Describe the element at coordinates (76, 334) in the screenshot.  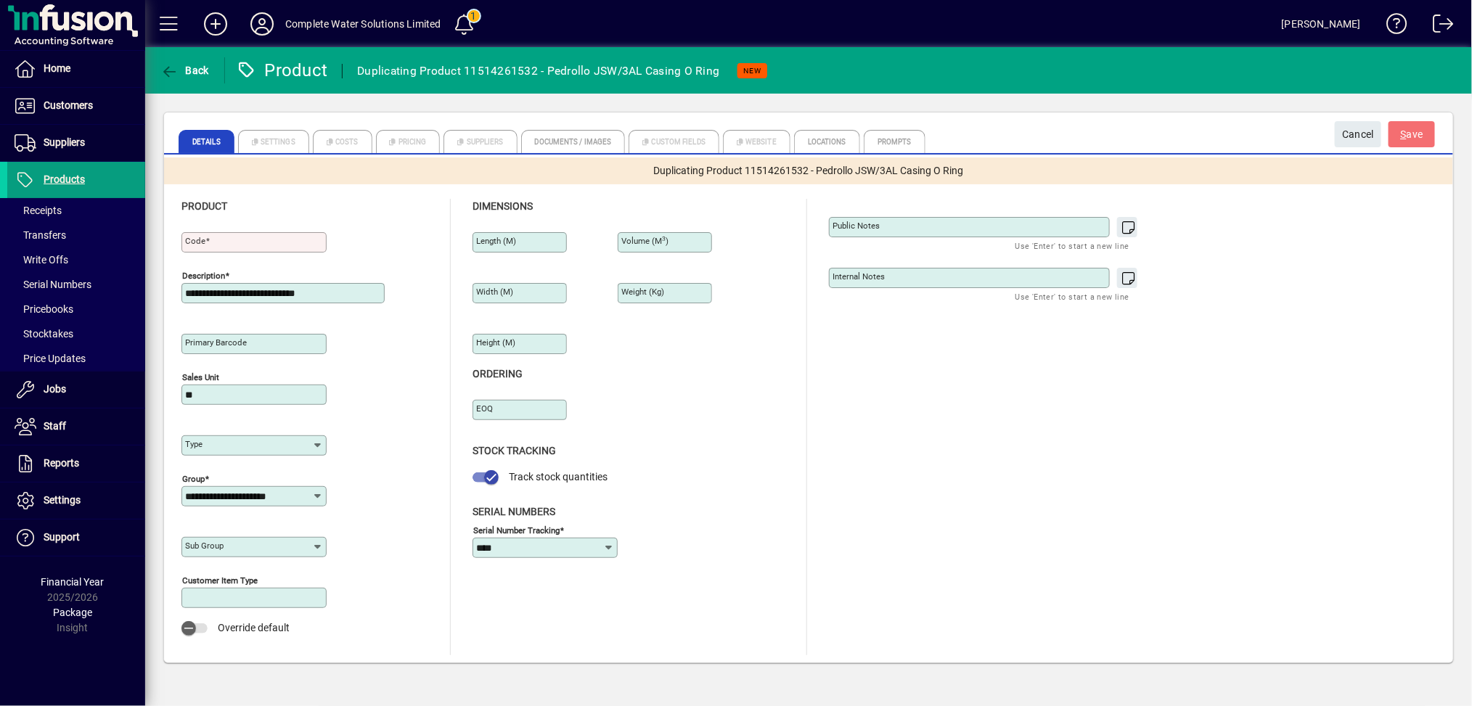
I see `a: Stocktakes` at that location.